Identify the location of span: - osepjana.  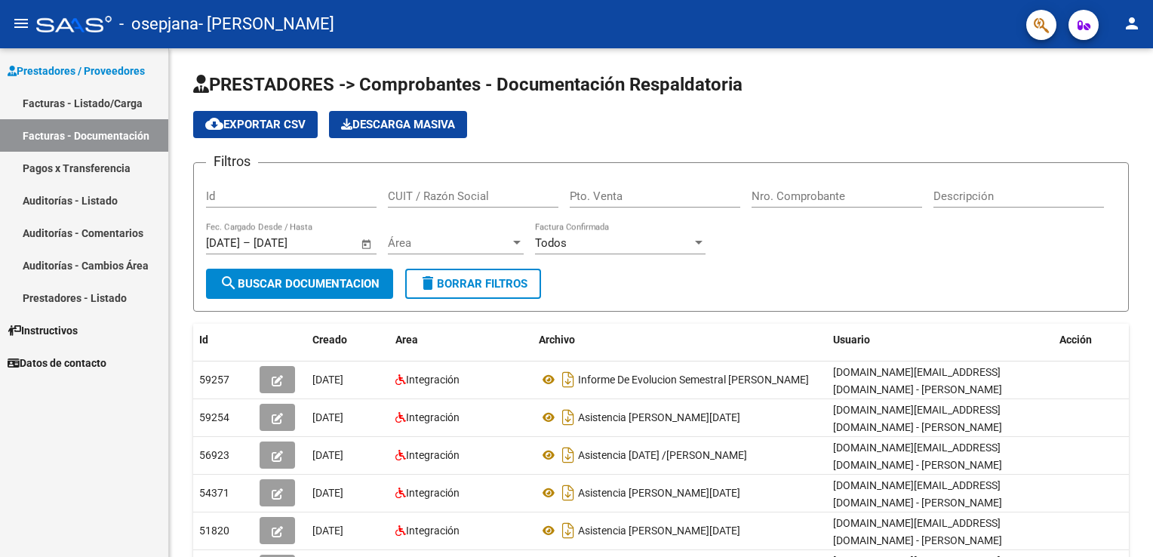
(158, 24).